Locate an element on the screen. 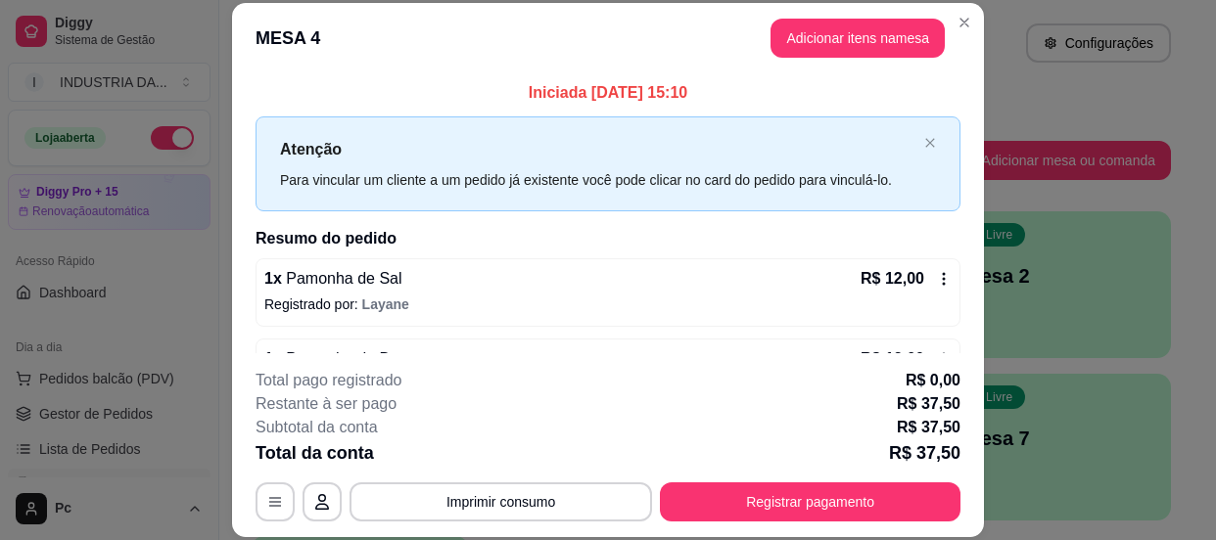  p: Restante à ser pago is located at coordinates (326, 404).